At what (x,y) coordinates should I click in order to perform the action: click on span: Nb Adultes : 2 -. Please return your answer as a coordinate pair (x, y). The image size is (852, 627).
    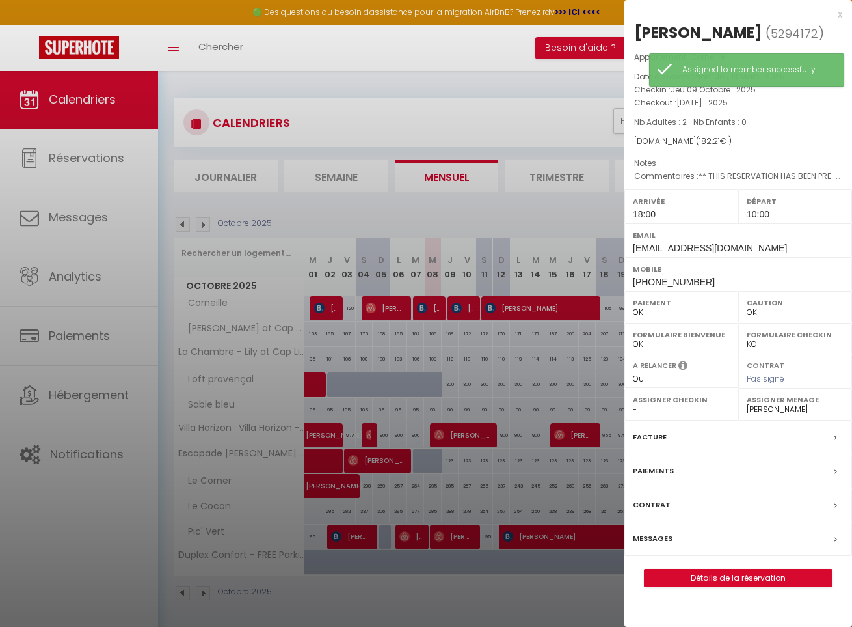
    Looking at the image, I should click on (690, 122).